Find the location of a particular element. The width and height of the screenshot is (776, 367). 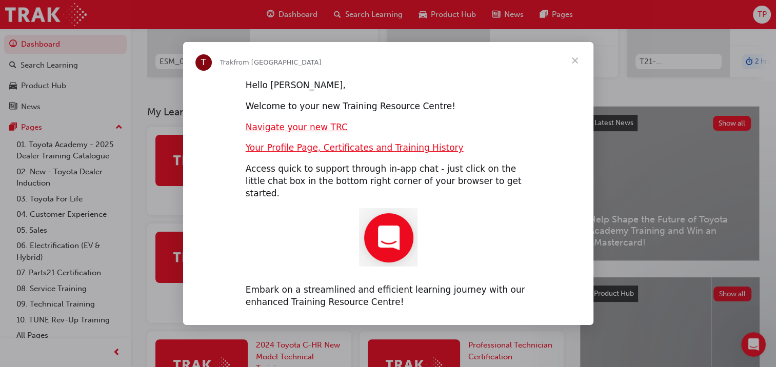

div: Embark on a streamlined and efficient learning journey with our enhanced Training Resource Centre! is located at coordinates (388, 296).